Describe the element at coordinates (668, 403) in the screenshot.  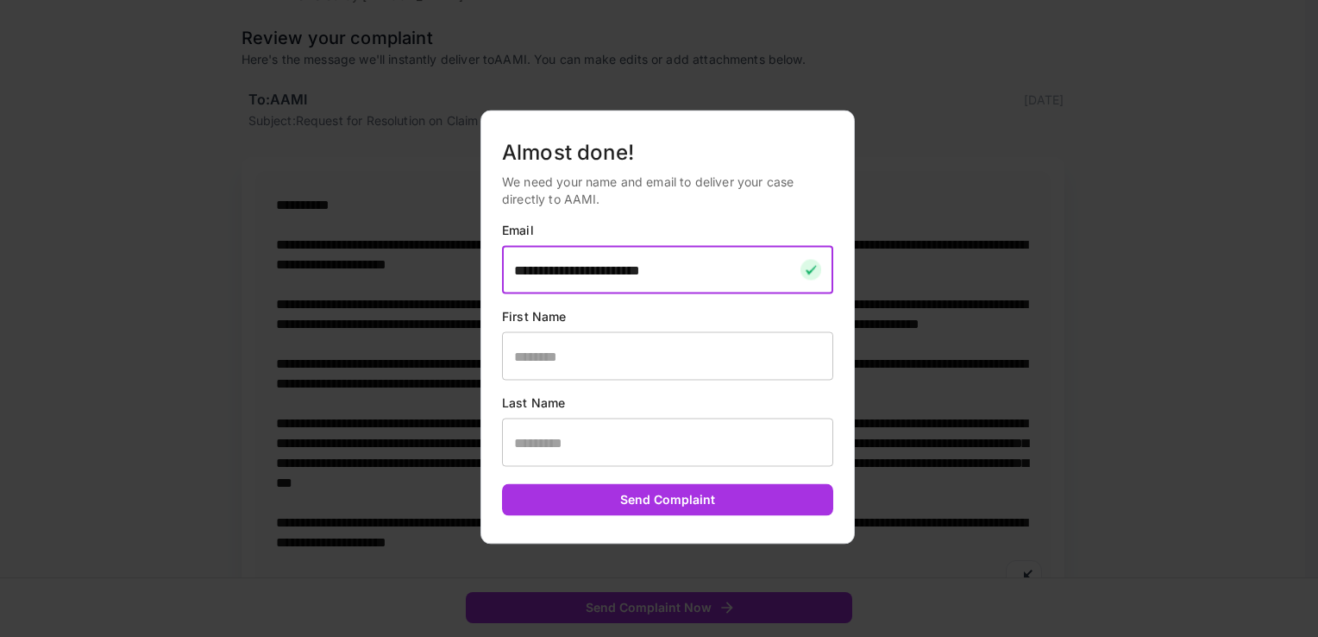
I see `p: Last Name` at that location.